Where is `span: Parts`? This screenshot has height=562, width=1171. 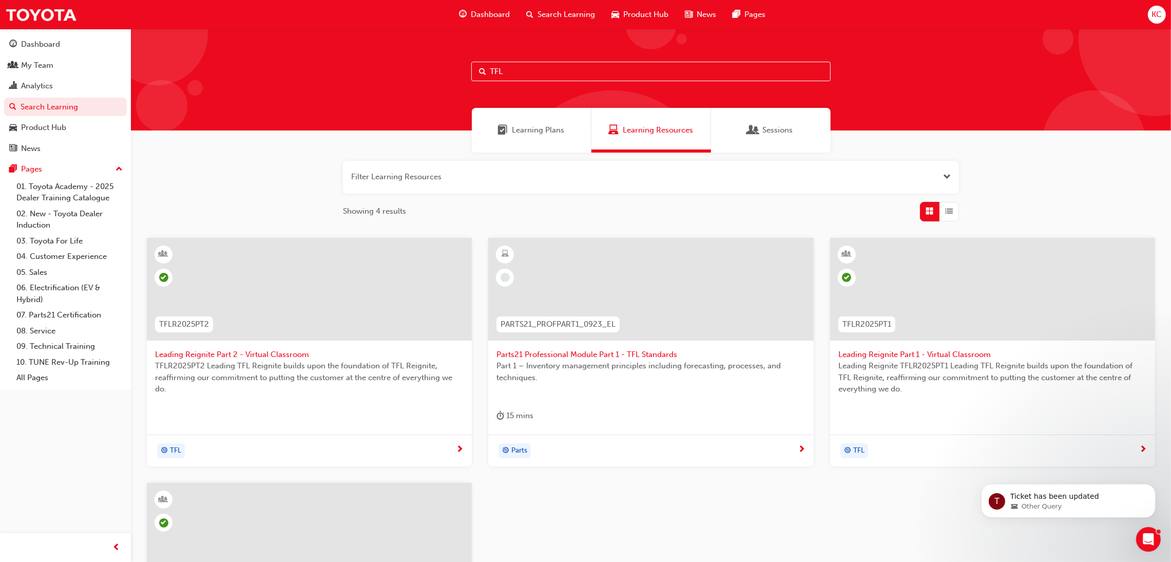 span: Parts is located at coordinates (519, 450).